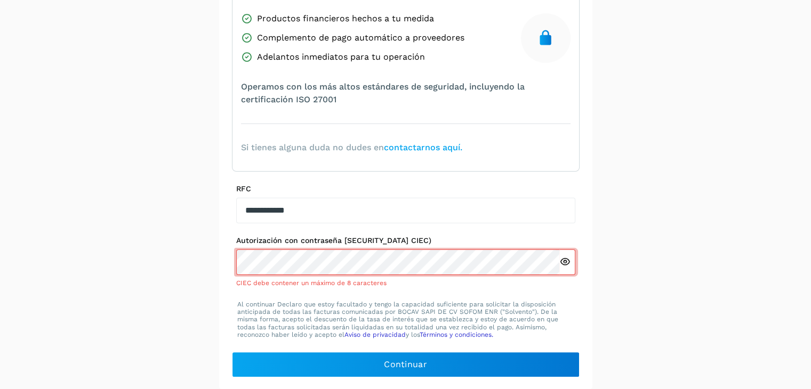 The image size is (811, 389). I want to click on a: contactarnos aquí., so click(423, 147).